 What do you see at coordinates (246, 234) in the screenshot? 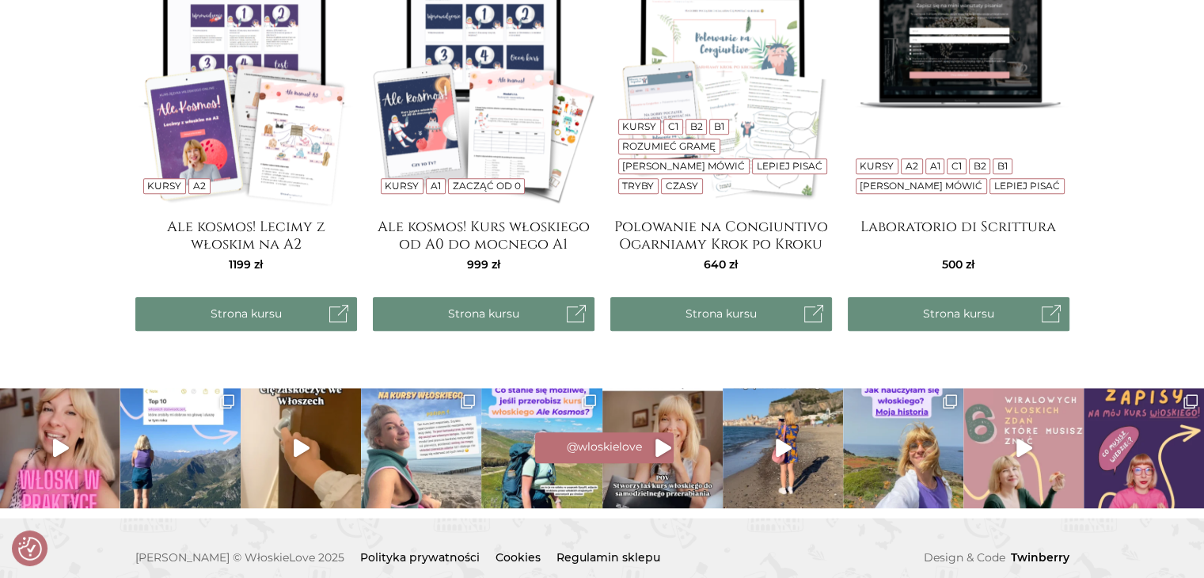
I see `a: Ale kosmos! Lecimy z włoskim na A2` at bounding box center [246, 234].